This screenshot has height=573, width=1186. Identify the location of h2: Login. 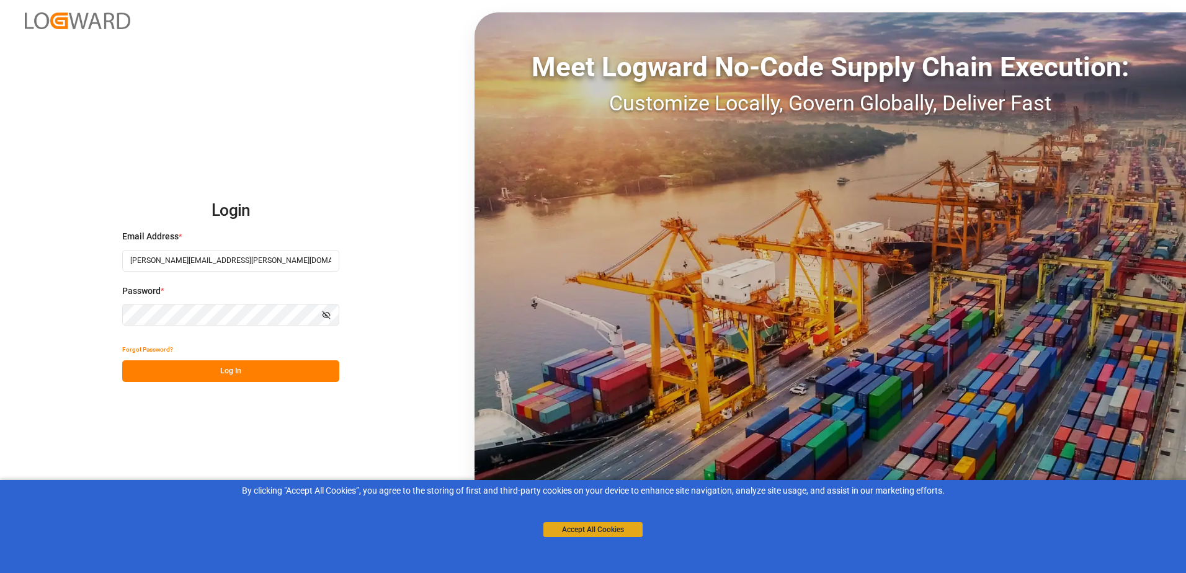
(231, 211).